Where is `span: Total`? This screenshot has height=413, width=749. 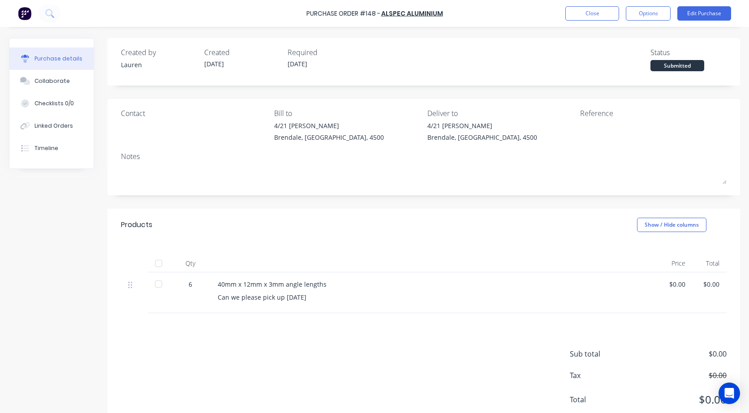 span: Total is located at coordinates (603, 399).